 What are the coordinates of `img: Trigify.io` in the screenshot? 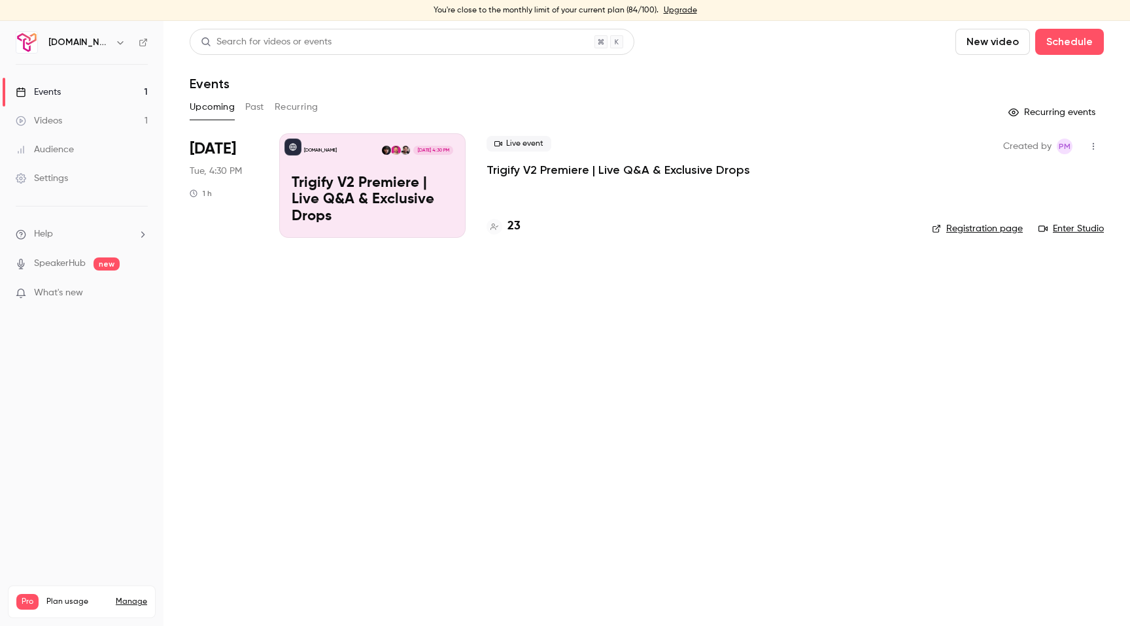 It's located at (27, 42).